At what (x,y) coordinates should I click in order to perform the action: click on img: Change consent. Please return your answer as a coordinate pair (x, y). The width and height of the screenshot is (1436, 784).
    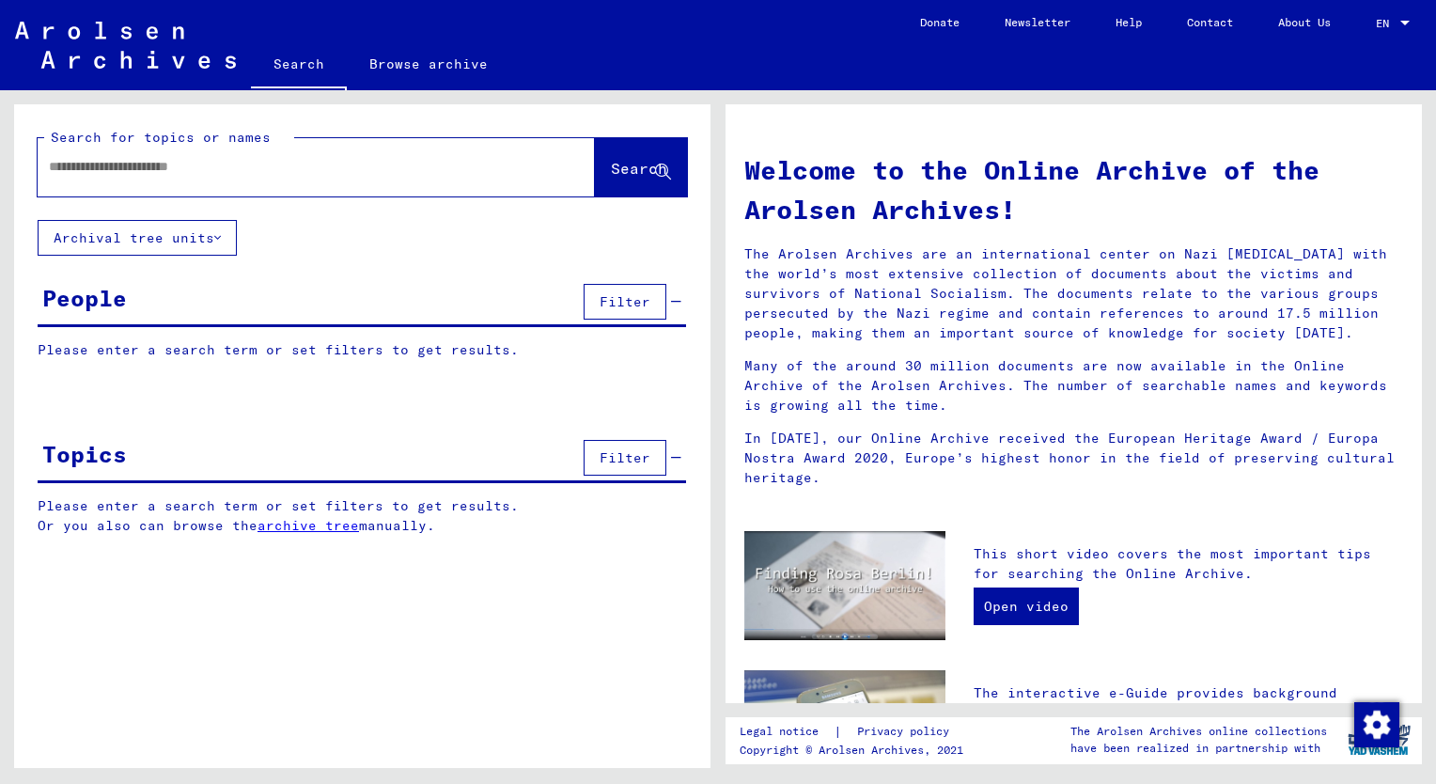
    Looking at the image, I should click on (1377, 724).